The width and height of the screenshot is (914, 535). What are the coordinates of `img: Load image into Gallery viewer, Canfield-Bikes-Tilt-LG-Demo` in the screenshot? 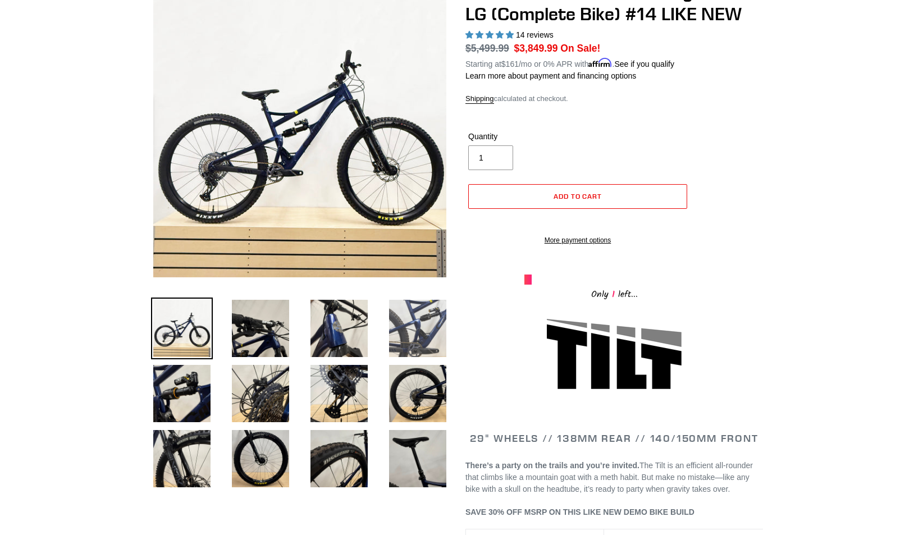 It's located at (182, 329).